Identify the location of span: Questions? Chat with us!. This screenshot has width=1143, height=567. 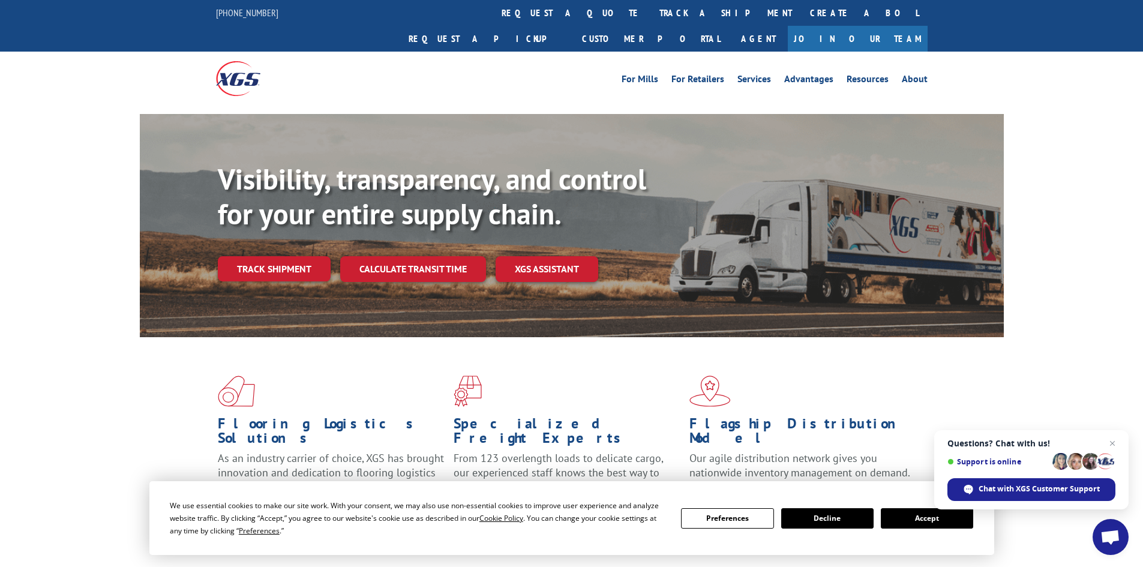
(1031, 443).